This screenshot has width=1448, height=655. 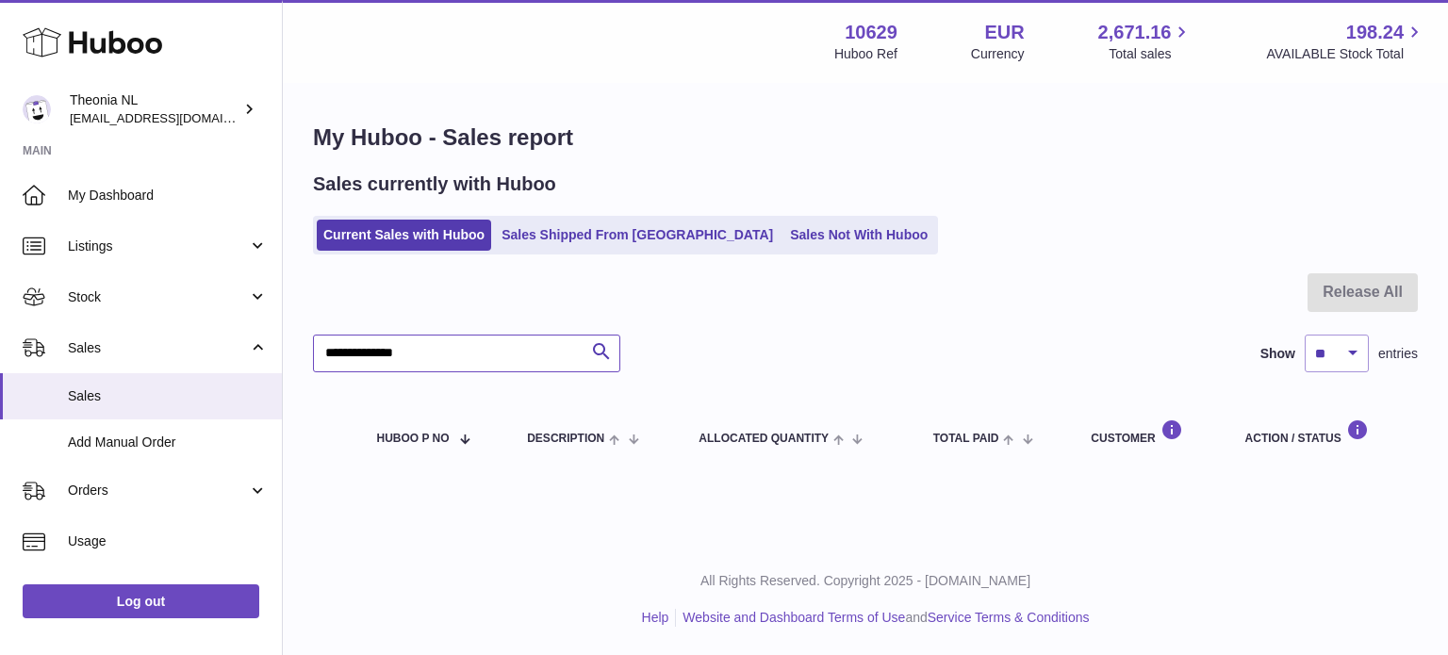 What do you see at coordinates (1278, 354) in the screenshot?
I see `label: Show` at bounding box center [1278, 354].